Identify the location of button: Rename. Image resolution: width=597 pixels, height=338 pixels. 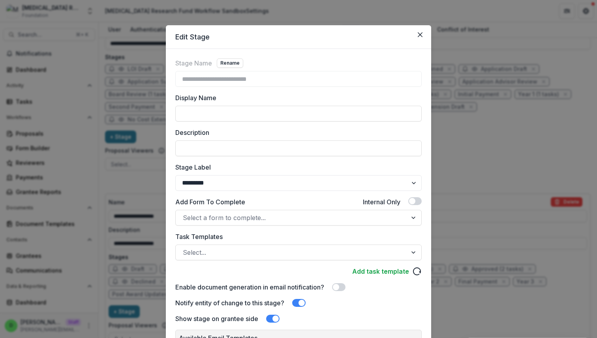
(230, 63).